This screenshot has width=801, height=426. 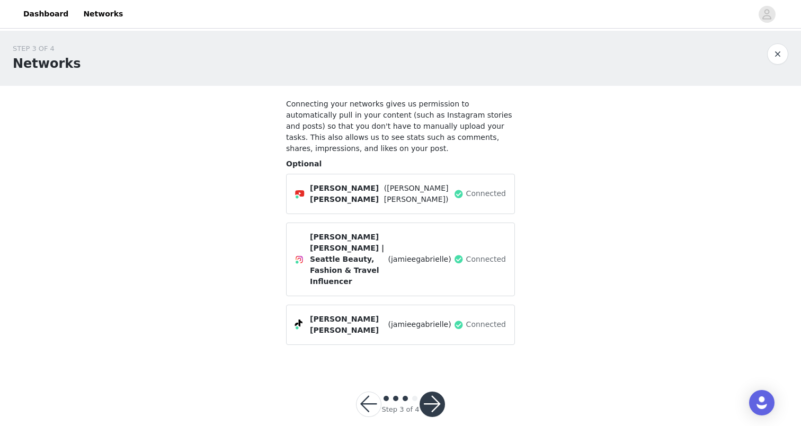 What do you see at coordinates (304, 164) in the screenshot?
I see `span: Optional` at bounding box center [304, 164].